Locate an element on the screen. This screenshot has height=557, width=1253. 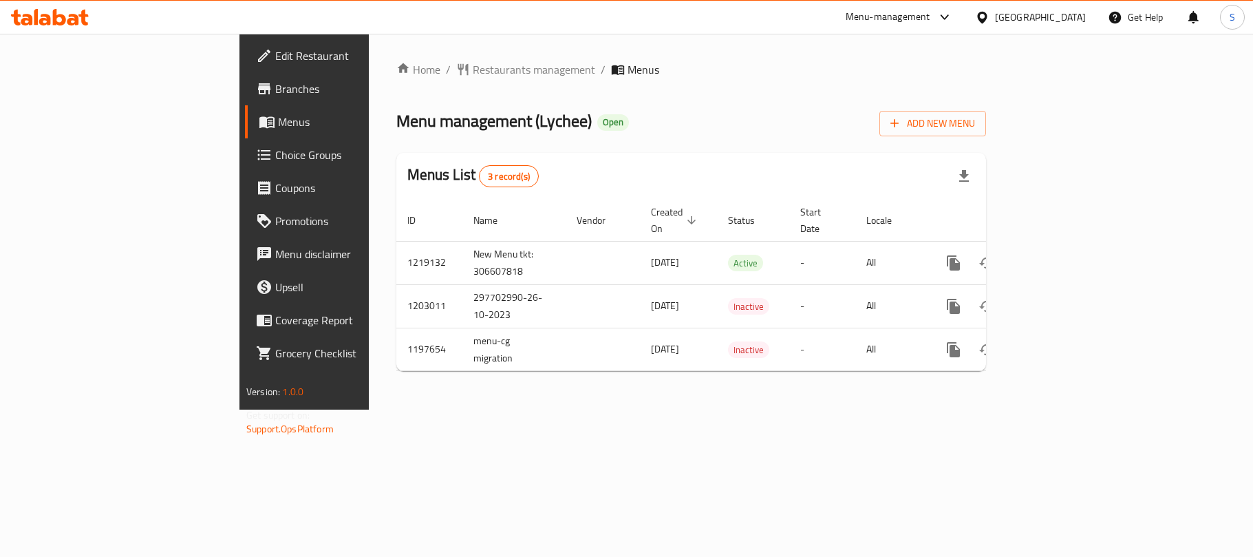
span: Restaurants management is located at coordinates (534, 69).